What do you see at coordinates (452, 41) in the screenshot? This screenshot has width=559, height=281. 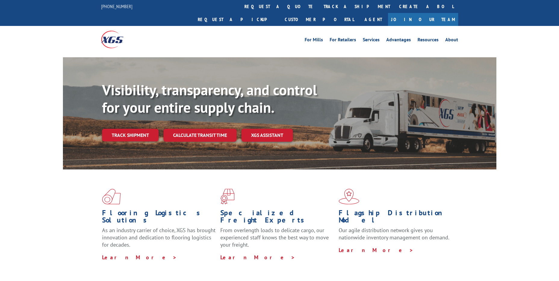 I see `a: About` at bounding box center [452, 41].